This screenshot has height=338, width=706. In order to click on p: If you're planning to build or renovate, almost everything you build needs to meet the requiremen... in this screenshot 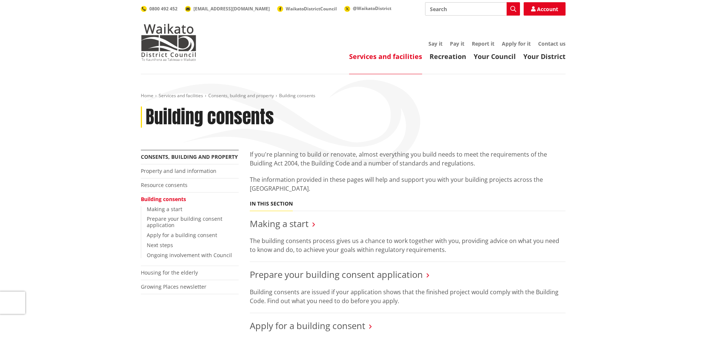, I will do `click(408, 159)`.